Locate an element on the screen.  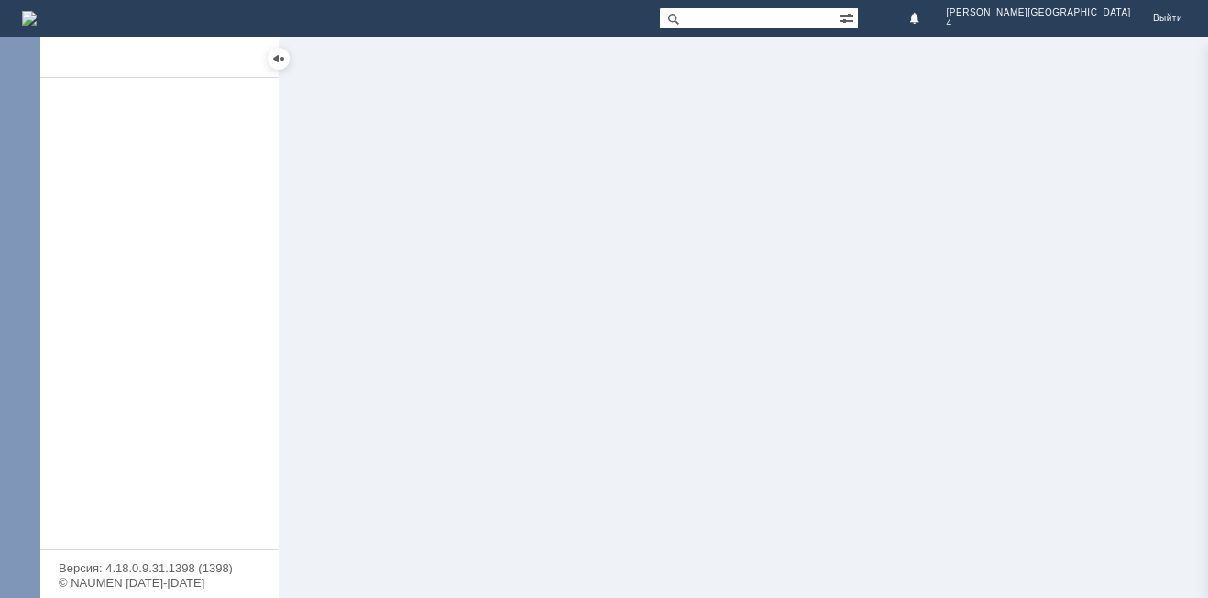
span: 4 is located at coordinates (1039, 24).